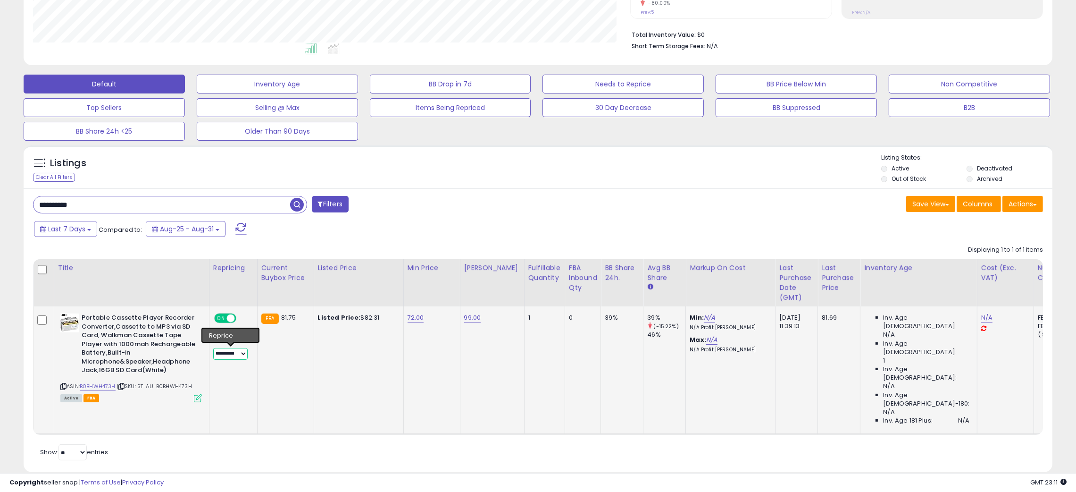  I want to click on small: (-15.22%), so click(666, 326).